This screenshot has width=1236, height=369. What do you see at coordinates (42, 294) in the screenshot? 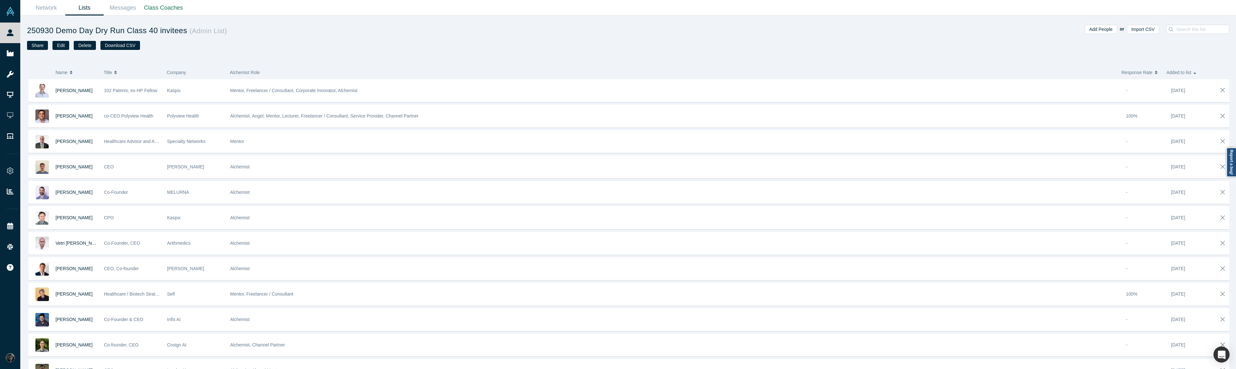
I see `img: Andrew Caldwell's Profile Image` at bounding box center [42, 294].